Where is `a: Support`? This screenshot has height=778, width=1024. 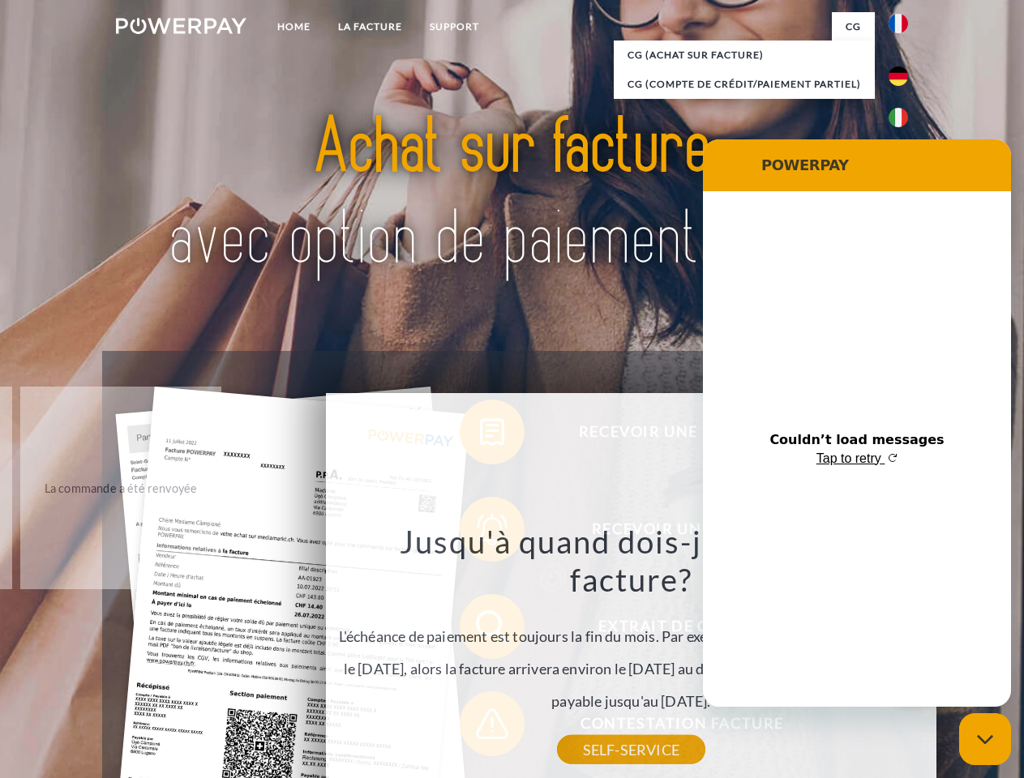 a: Support is located at coordinates (454, 27).